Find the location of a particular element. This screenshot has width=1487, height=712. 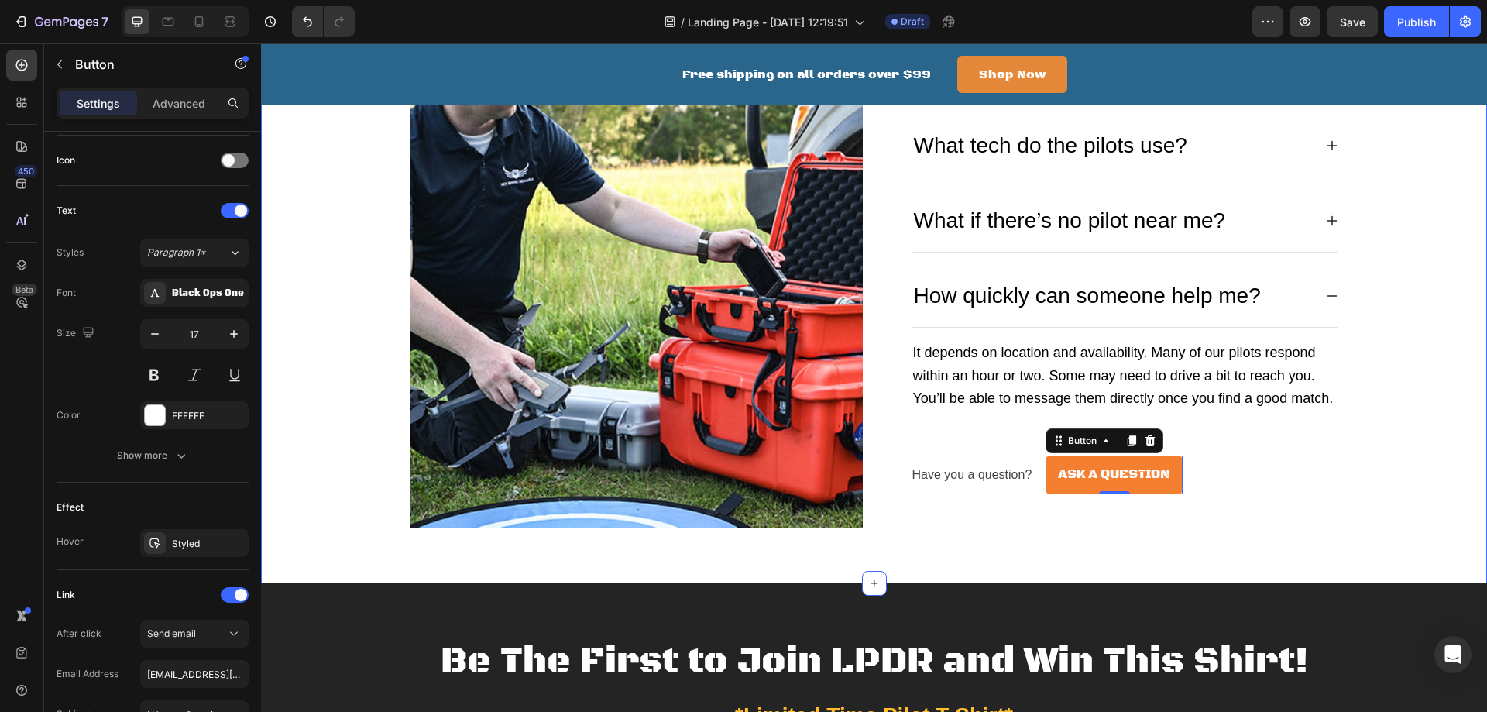

button: Send email is located at coordinates (194, 633).